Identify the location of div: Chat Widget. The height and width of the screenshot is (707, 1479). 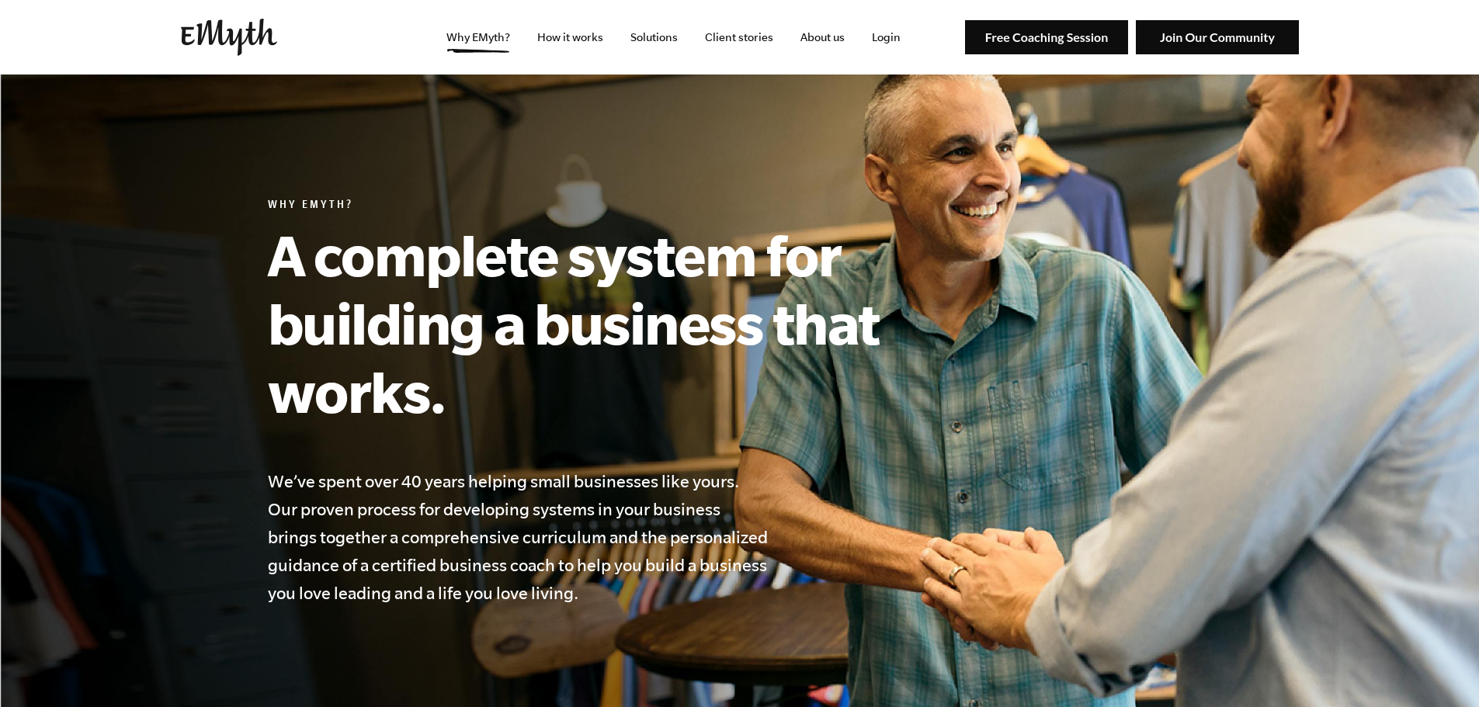
(1440, 670).